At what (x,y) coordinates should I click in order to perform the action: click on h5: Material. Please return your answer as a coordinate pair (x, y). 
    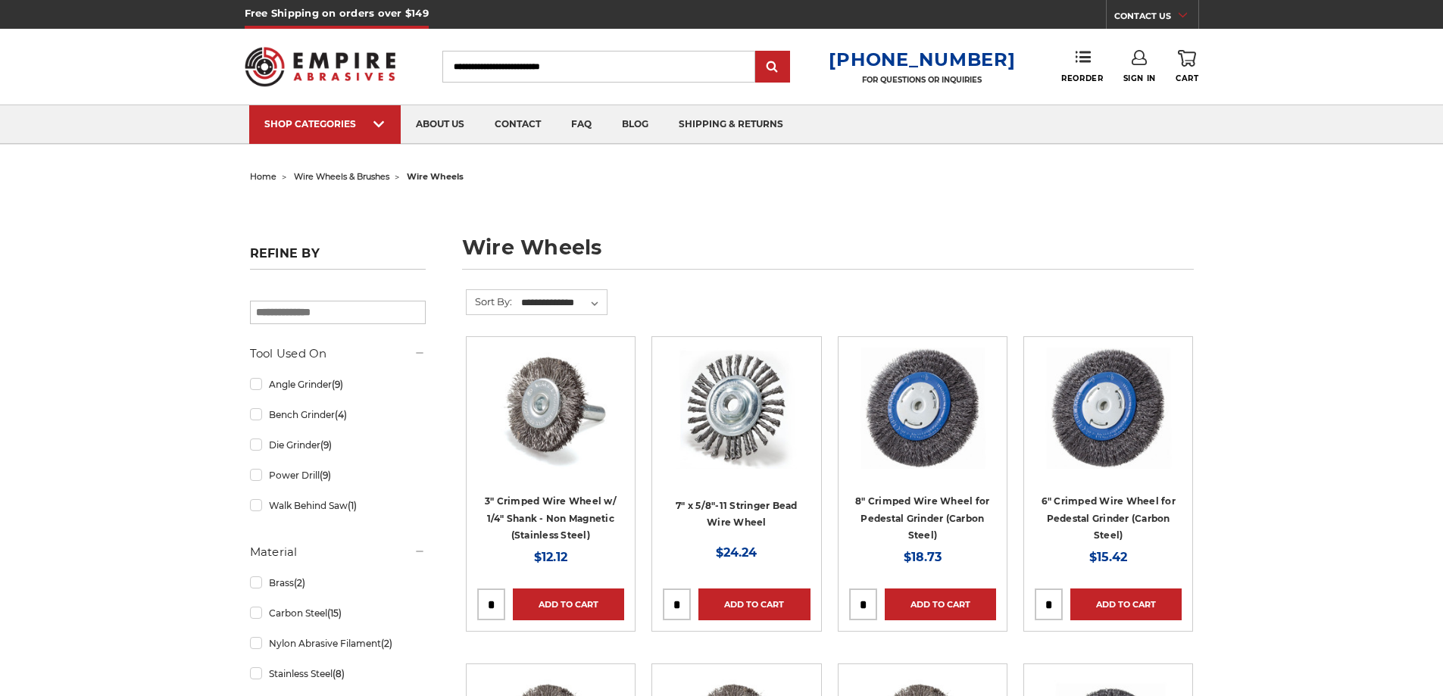
    Looking at the image, I should click on (338, 552).